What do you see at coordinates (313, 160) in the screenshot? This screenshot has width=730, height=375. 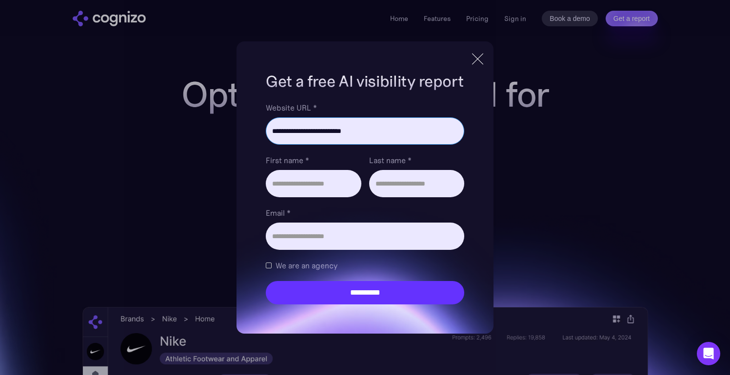 I see `label: First name *` at bounding box center [313, 160].